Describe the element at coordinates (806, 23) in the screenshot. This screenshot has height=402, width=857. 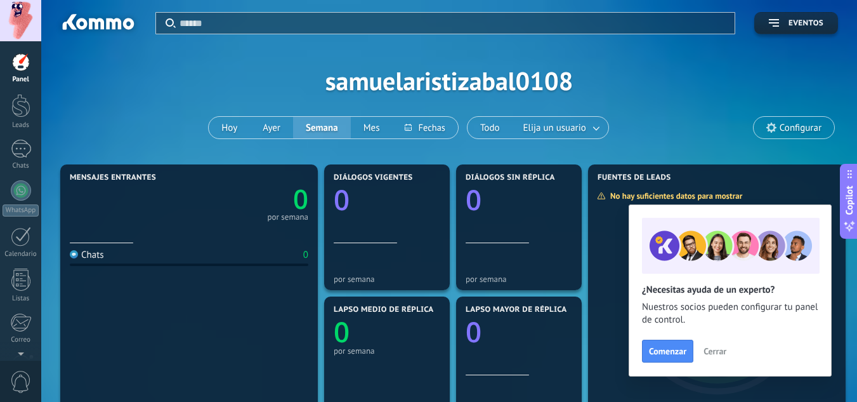
I see `span: Eventos` at that location.